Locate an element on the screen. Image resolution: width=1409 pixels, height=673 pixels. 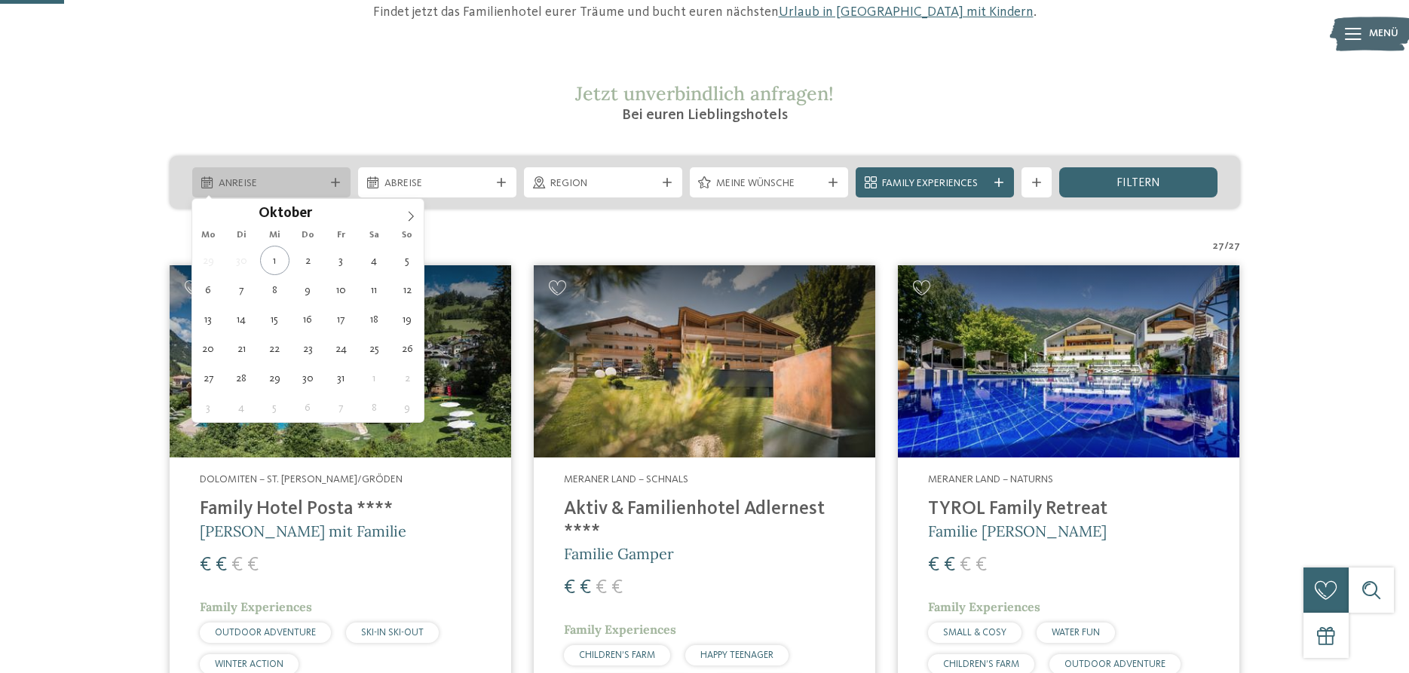
span: Region is located at coordinates (603, 184).